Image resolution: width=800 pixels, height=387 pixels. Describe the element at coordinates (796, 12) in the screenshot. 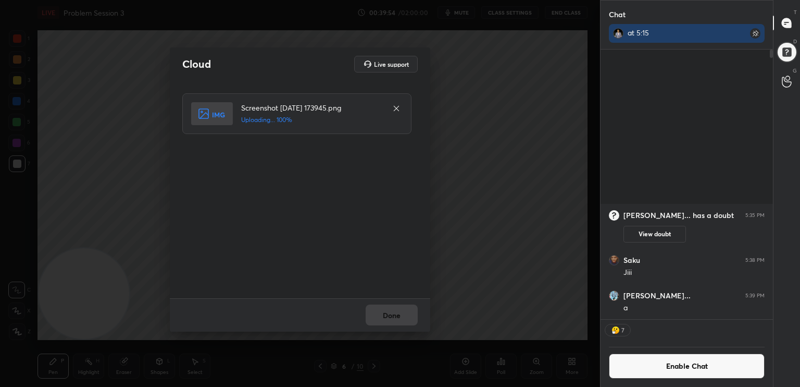

I see `p: T` at that location.